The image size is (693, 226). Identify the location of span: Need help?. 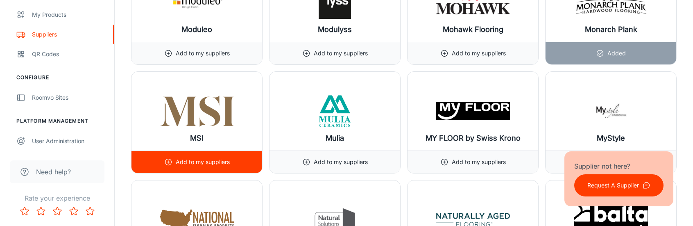
(53, 172).